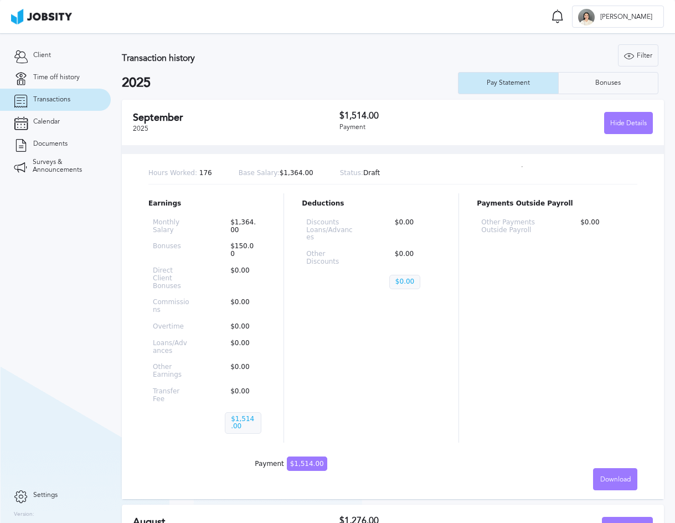  What do you see at coordinates (47, 122) in the screenshot?
I see `span: Calendar` at bounding box center [47, 122].